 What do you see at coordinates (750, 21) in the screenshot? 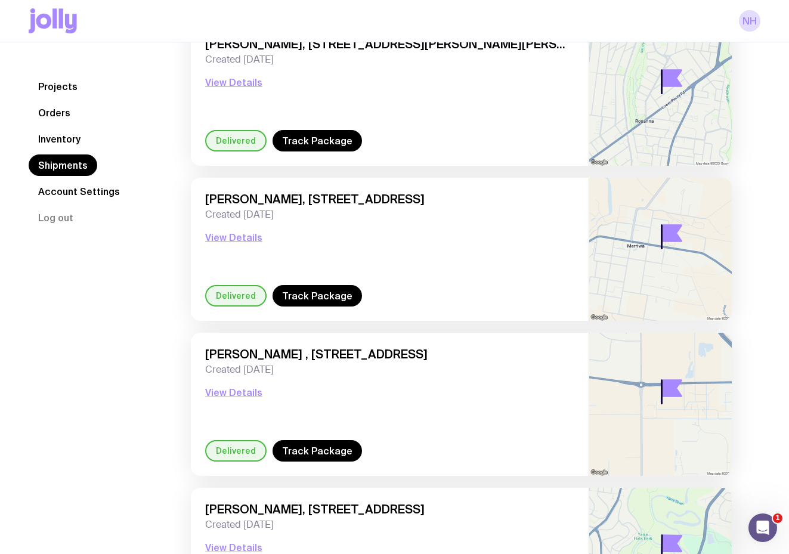
I see `a: NH` at bounding box center [750, 21].